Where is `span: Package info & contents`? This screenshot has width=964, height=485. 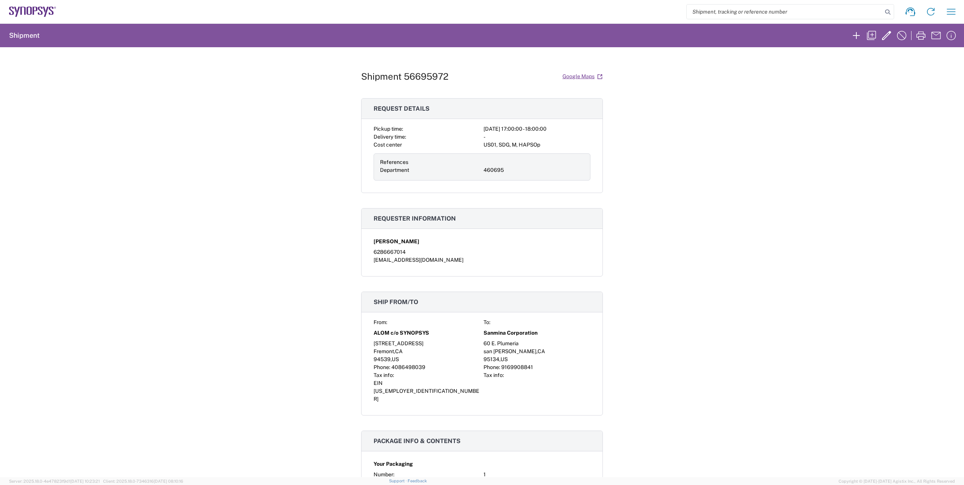
span: Package info & contents is located at coordinates (417, 441).